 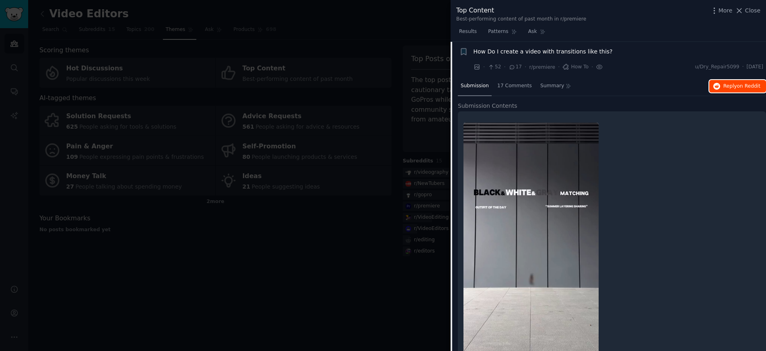 I want to click on button: More, so click(x=721, y=10).